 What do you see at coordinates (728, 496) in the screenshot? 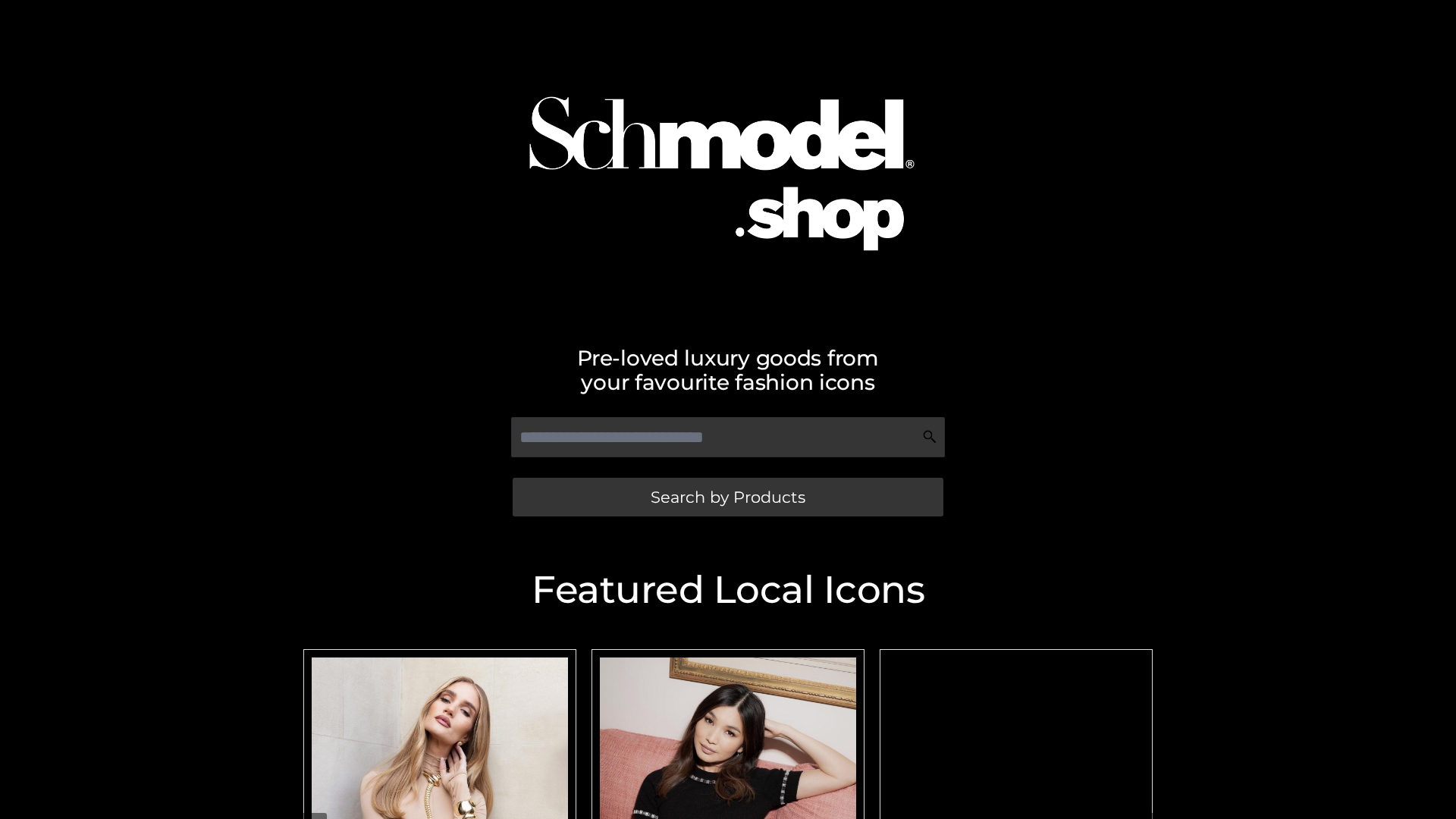
I see `span: Search by Products` at bounding box center [728, 496].